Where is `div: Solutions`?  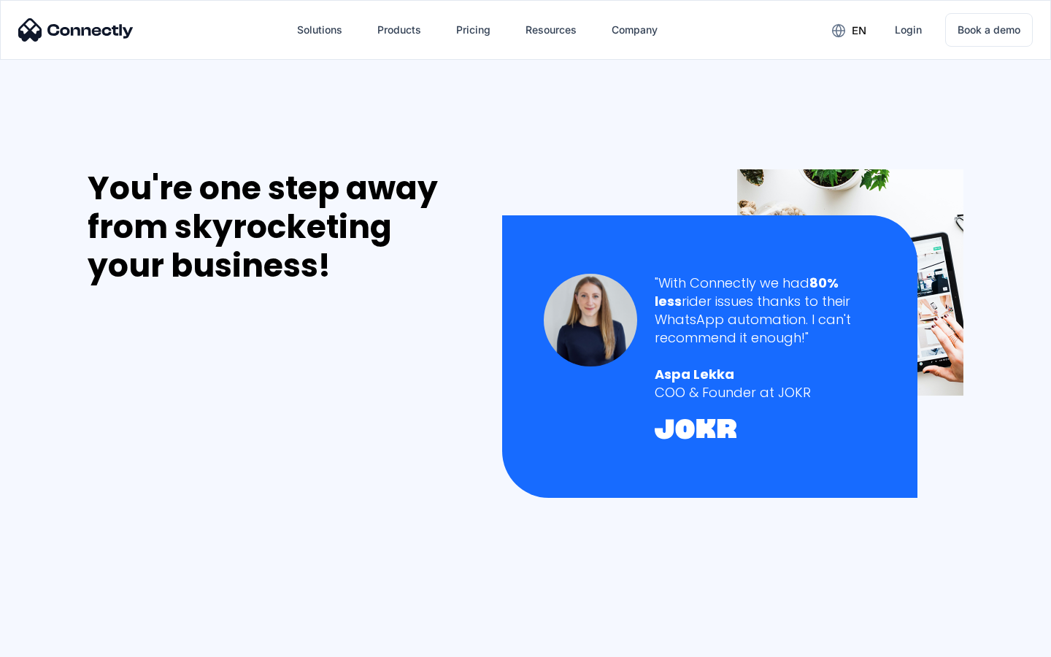
div: Solutions is located at coordinates (320, 30).